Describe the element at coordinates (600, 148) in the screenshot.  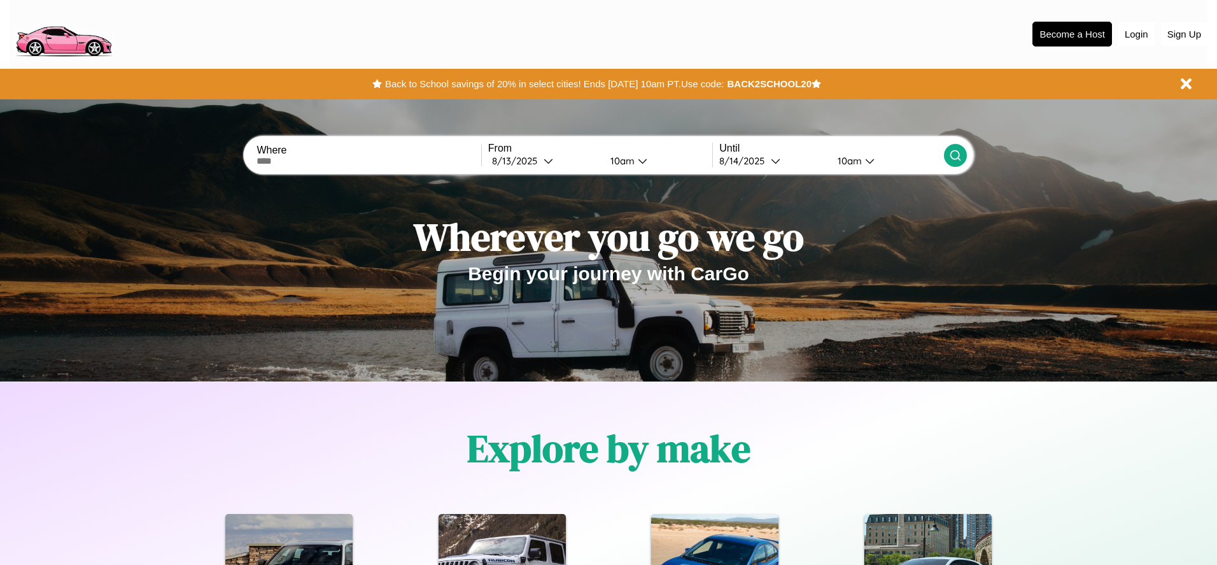
I see `label: From` at that location.